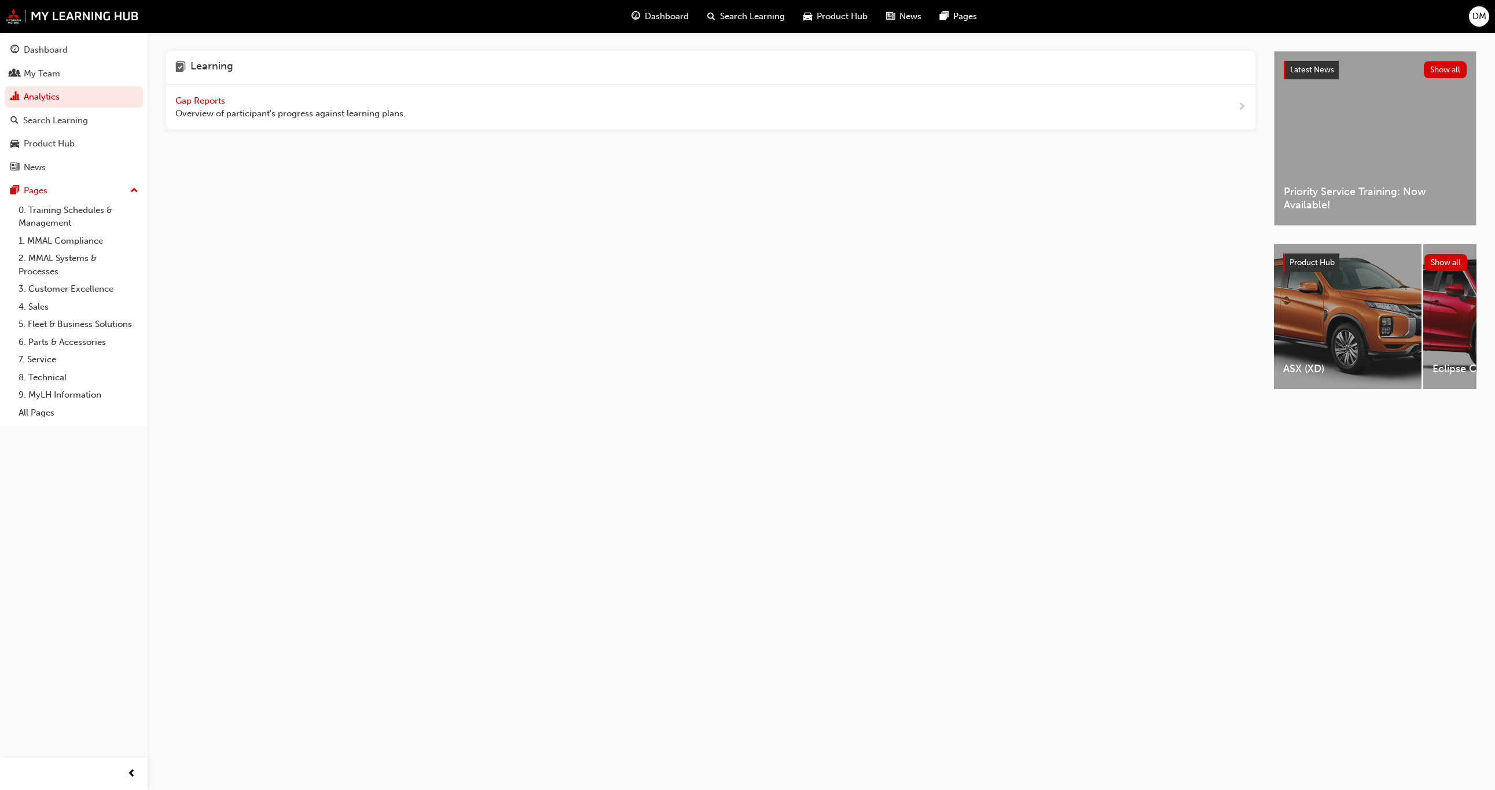 The width and height of the screenshot is (1495, 790). I want to click on a: news-iconNews, so click(903, 16).